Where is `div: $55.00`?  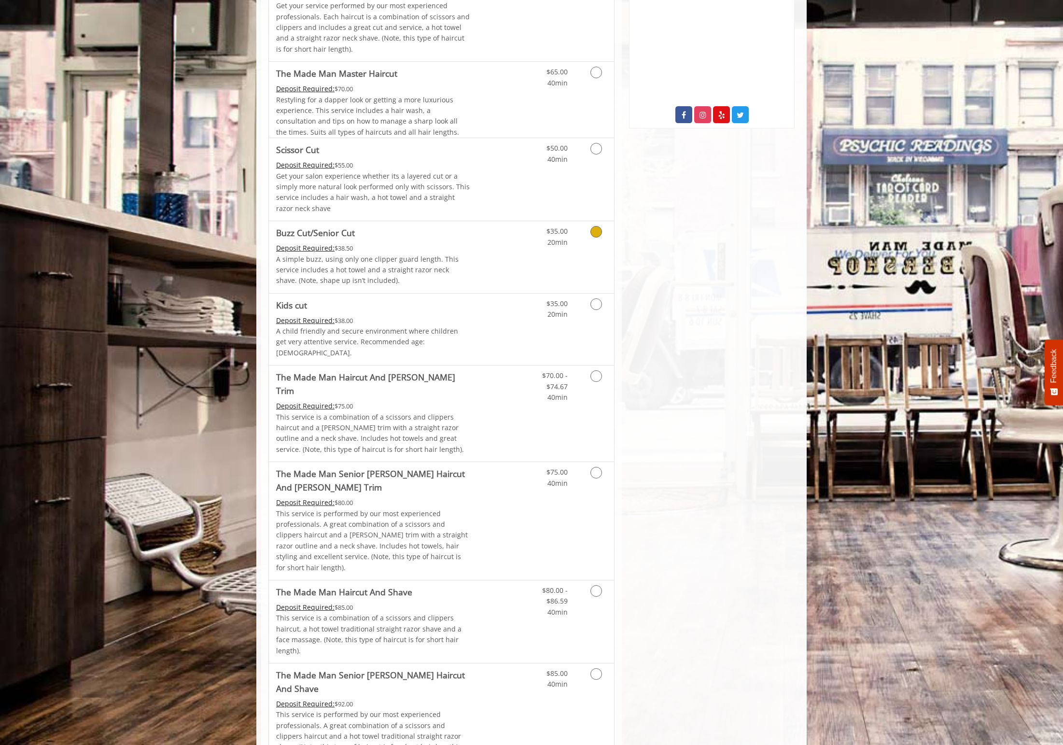 div: $55.00 is located at coordinates (373, 165).